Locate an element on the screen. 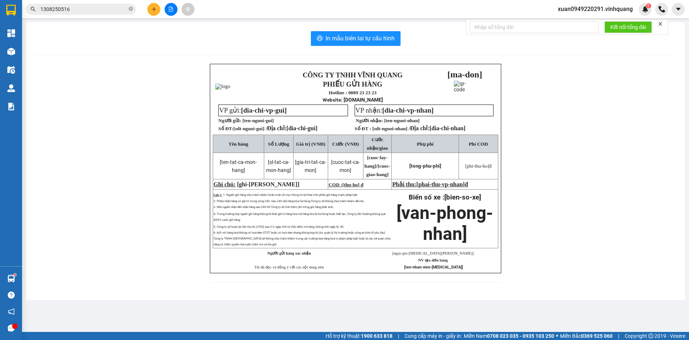 The width and height of the screenshot is (689, 340). span: Hỗ trợ kỹ thuật: is located at coordinates (359, 336).